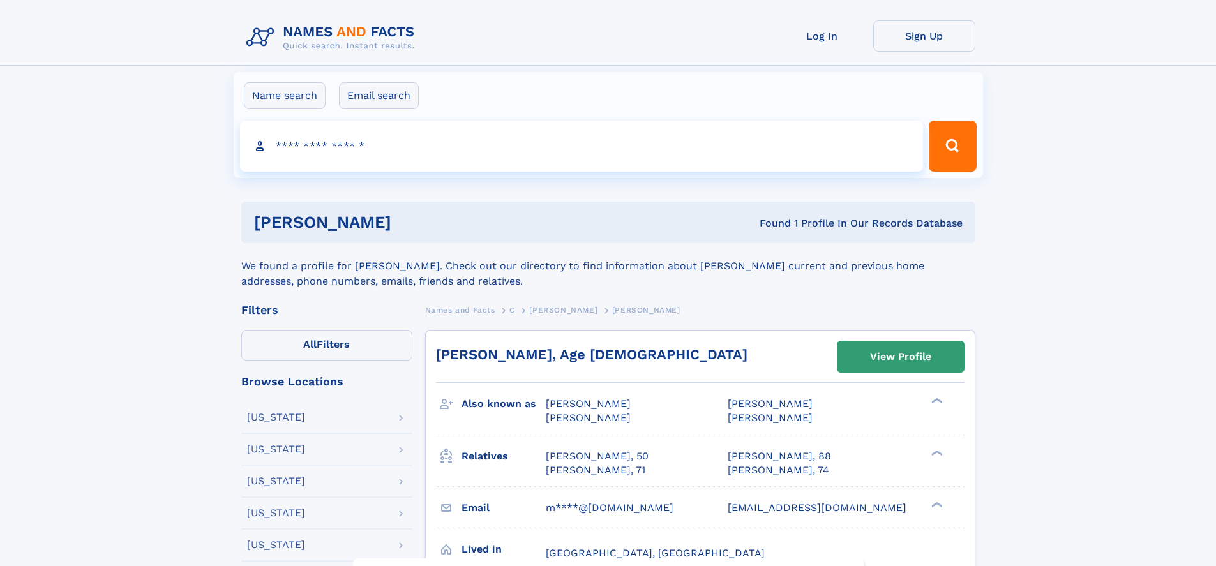  What do you see at coordinates (901, 357) in the screenshot?
I see `div: View Profile` at bounding box center [901, 357].